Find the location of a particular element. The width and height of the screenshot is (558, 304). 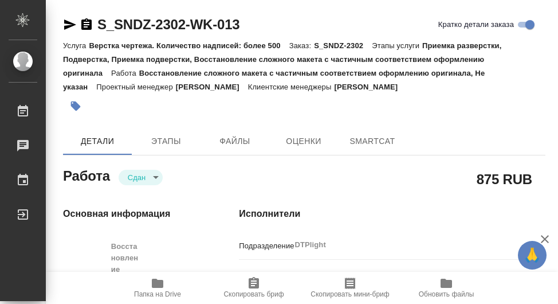

h4: Основная информация is located at coordinates (128, 214).